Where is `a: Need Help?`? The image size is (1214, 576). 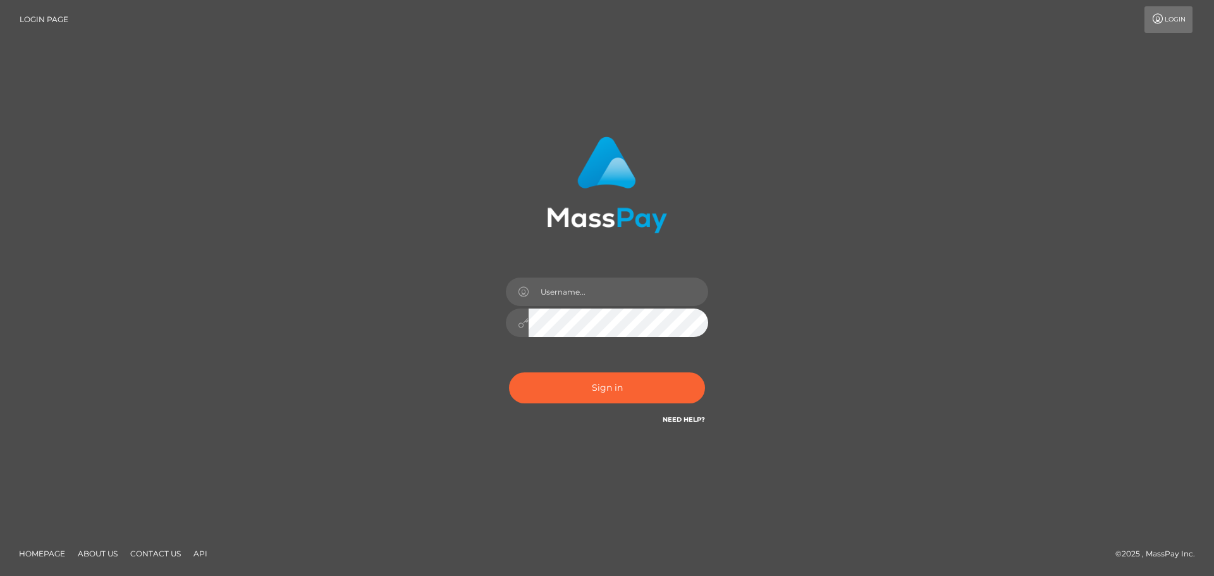 a: Need Help? is located at coordinates (683, 419).